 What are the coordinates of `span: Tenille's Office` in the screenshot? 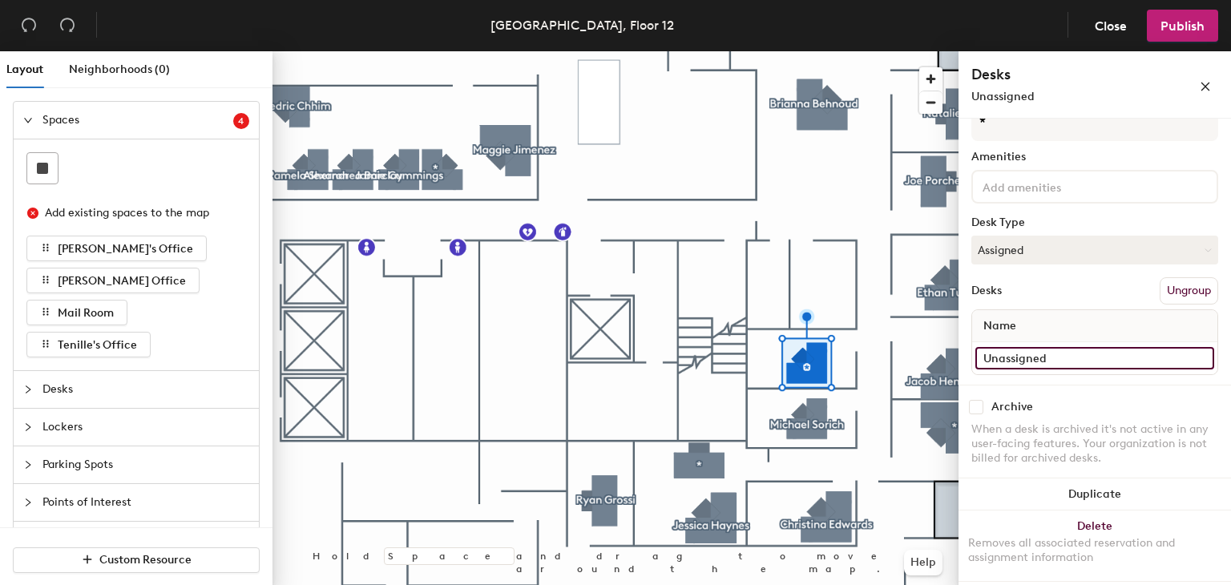 It's located at (97, 345).